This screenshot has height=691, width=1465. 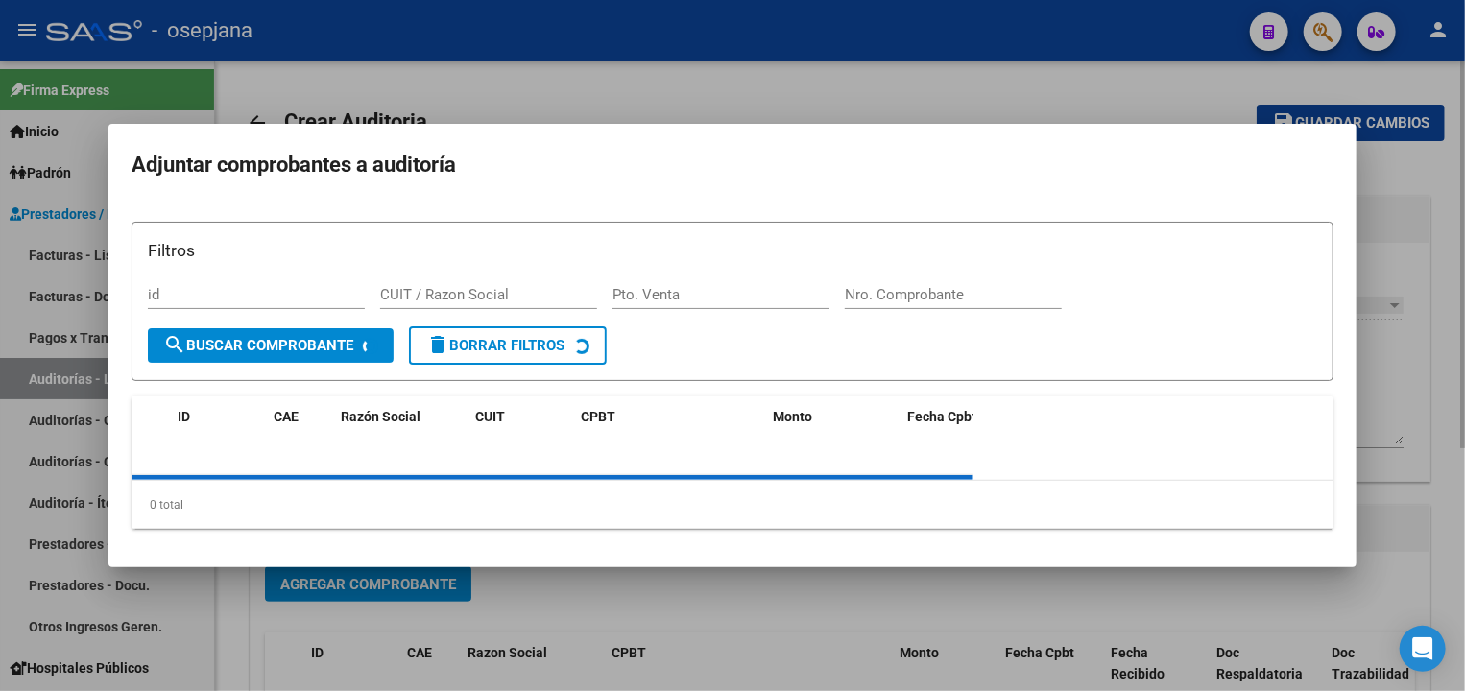 What do you see at coordinates (495, 346) in the screenshot?
I see `span: Borrar Filtros` at bounding box center [495, 346].